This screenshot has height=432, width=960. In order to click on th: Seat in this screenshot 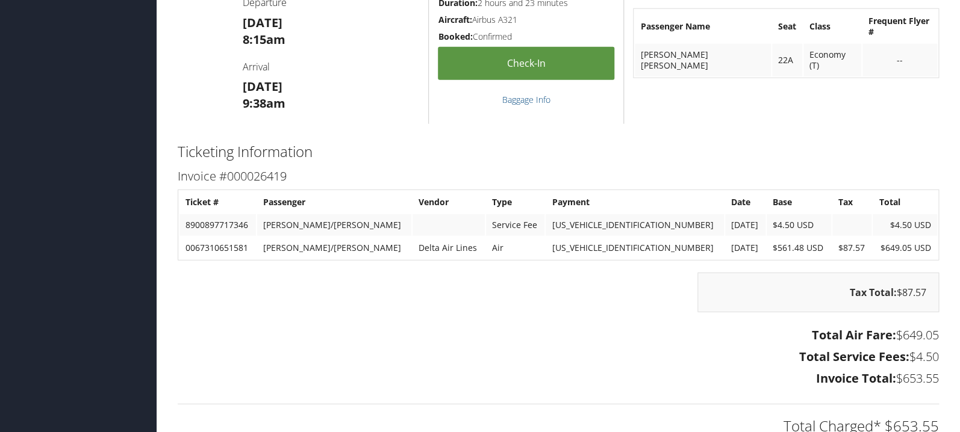, I will do `click(787, 26)`.